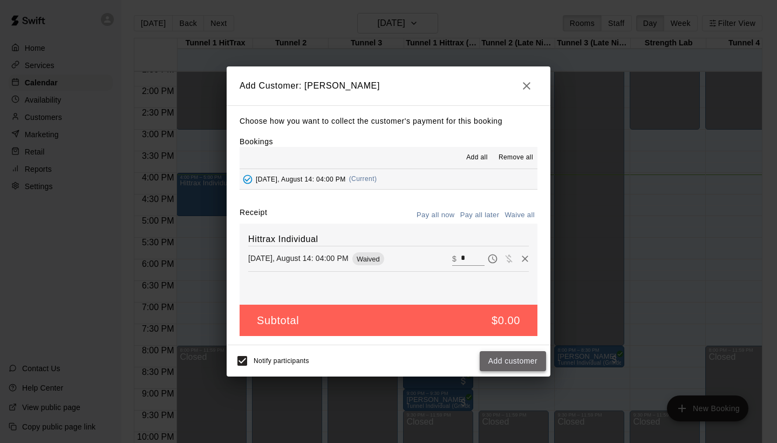 The height and width of the screenshot is (443, 777). Describe the element at coordinates (493, 258) in the screenshot. I see `span: Pay later` at that location.